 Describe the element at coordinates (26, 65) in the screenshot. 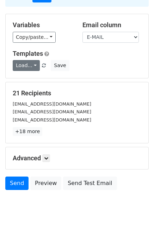

I see `a: Load...` at that location.